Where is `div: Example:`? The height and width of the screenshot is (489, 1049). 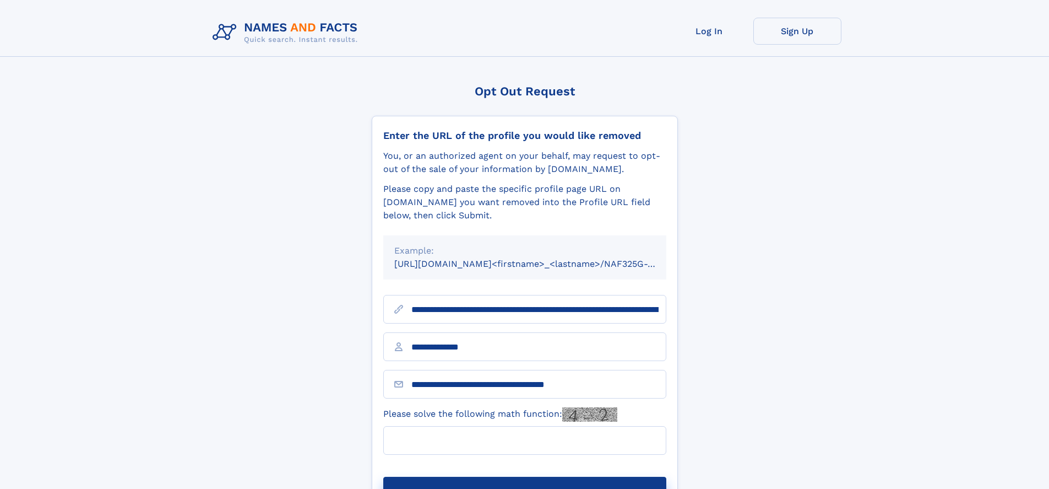 div: Example: is located at coordinates (525, 251).